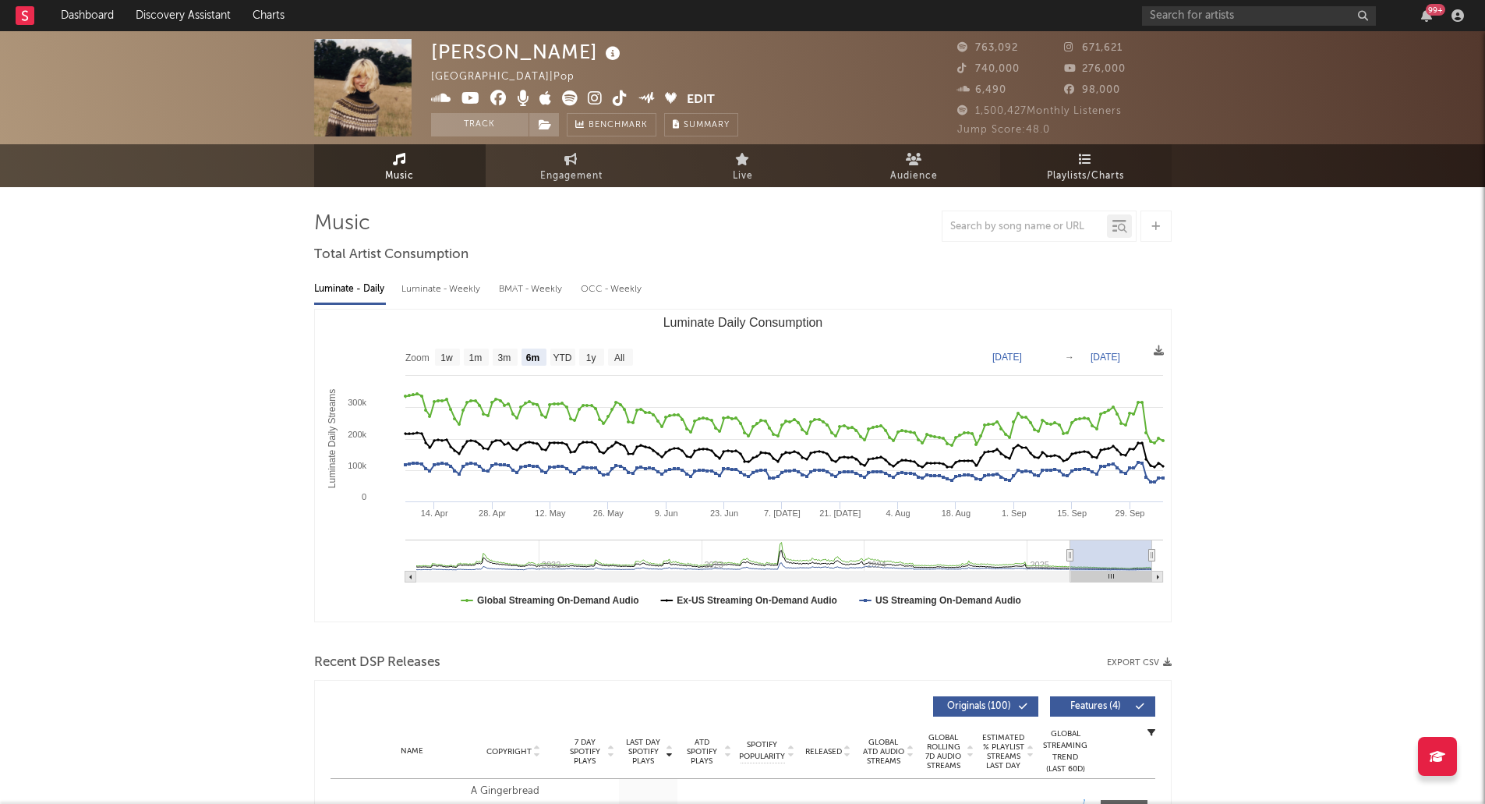  I want to click on span: 763,092, so click(987, 48).